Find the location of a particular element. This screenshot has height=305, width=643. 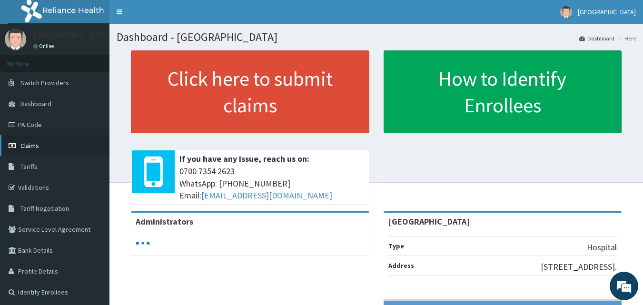

b: Administrators is located at coordinates (164, 221).